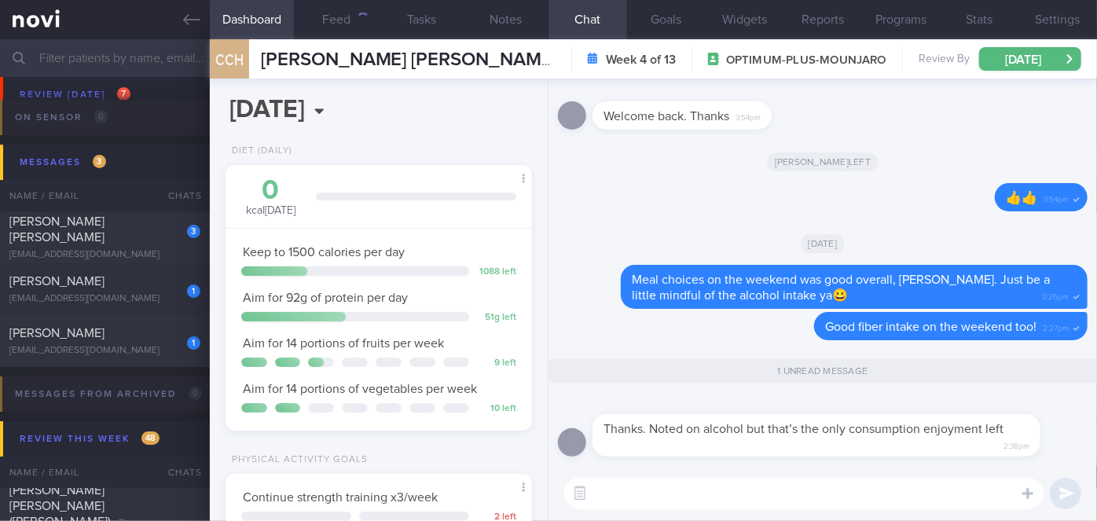 The height and width of the screenshot is (521, 1097). Describe the element at coordinates (193, 231) in the screenshot. I see `div: 3` at that location.